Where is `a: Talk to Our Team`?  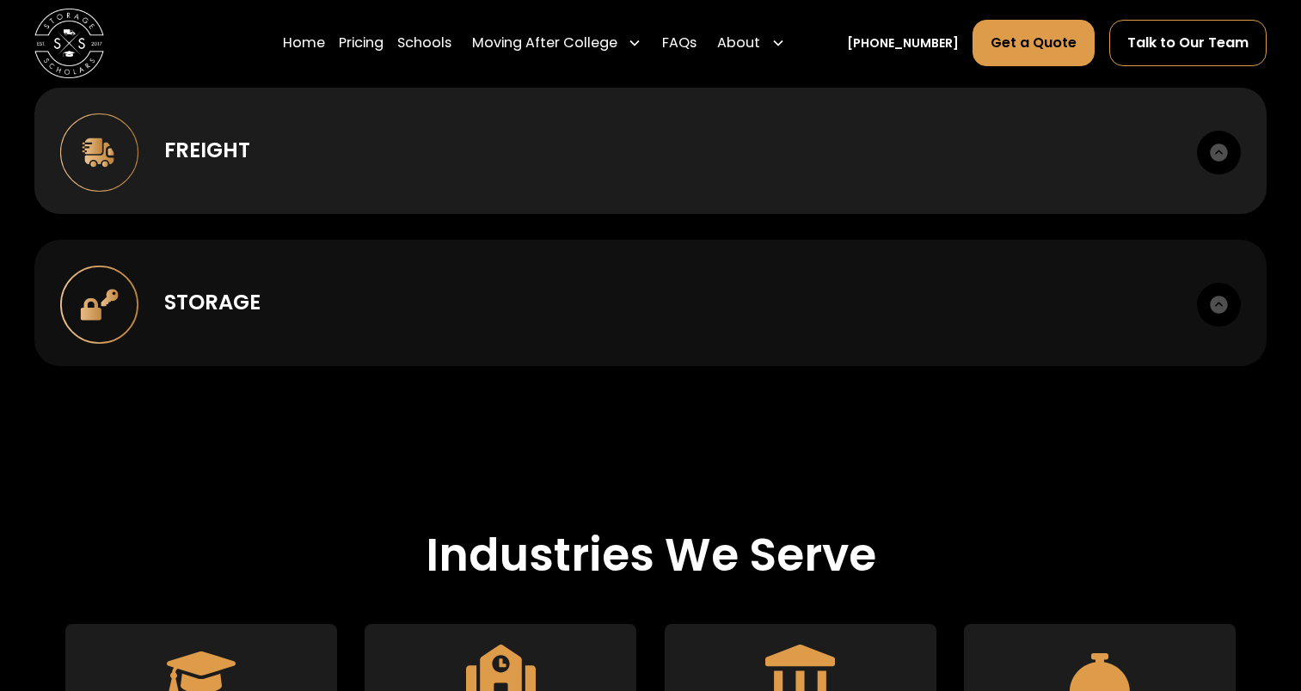
a: Talk to Our Team is located at coordinates (1187, 43).